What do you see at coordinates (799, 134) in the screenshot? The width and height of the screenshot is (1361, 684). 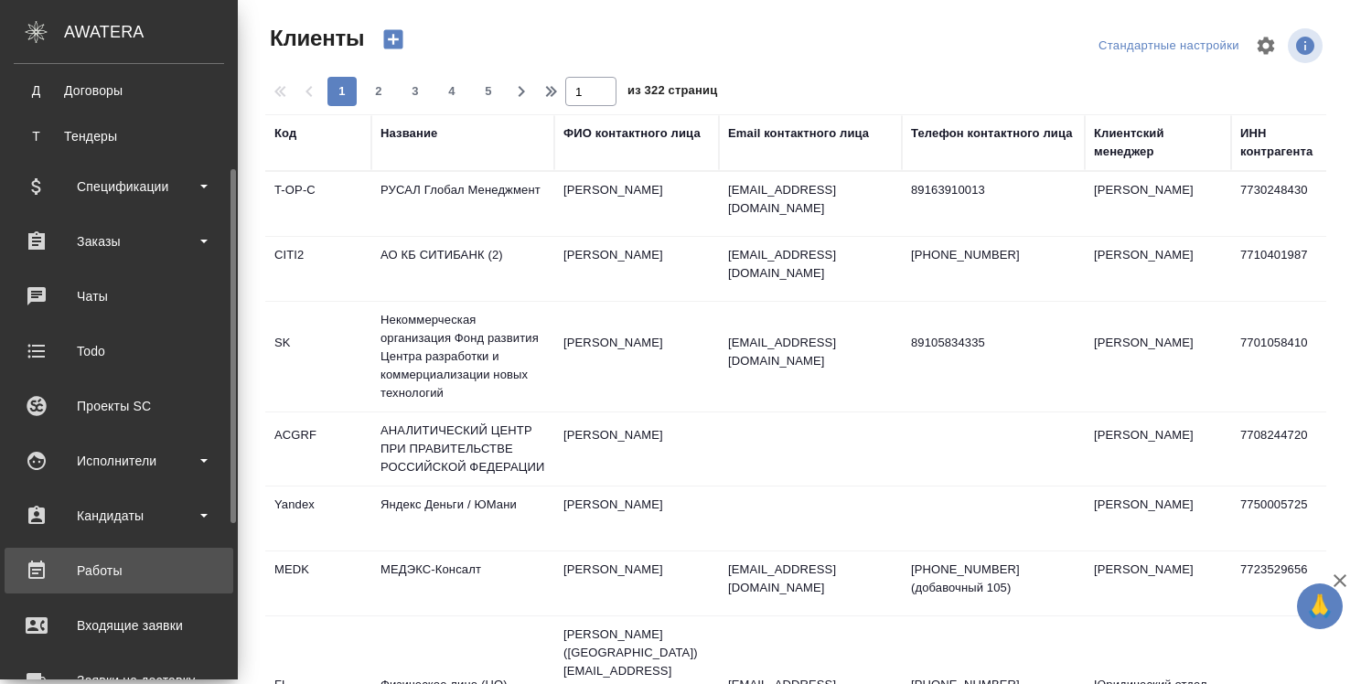 I see `div: Email контактного лица` at bounding box center [799, 134].